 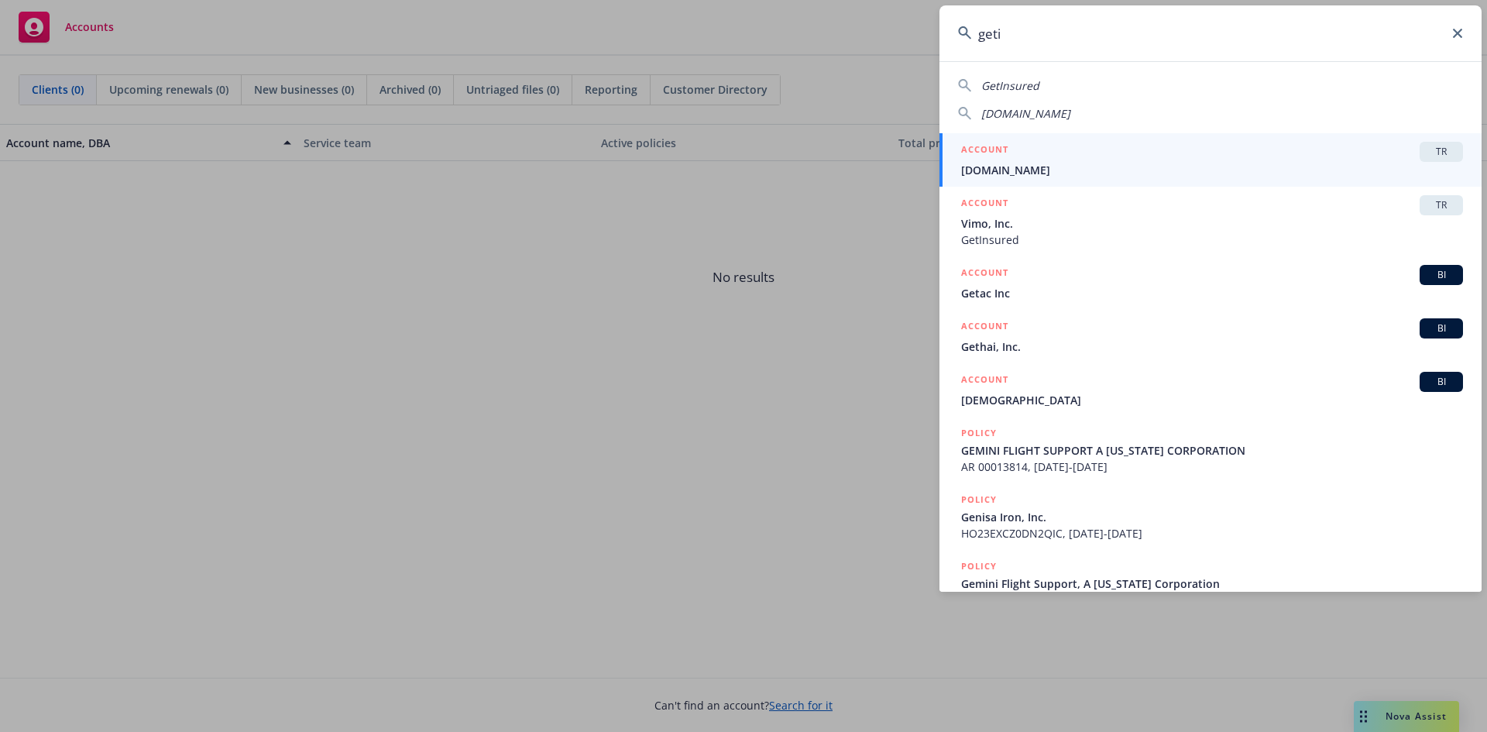 What do you see at coordinates (1212, 223) in the screenshot?
I see `span: Vimo, Inc.` at bounding box center [1212, 223].